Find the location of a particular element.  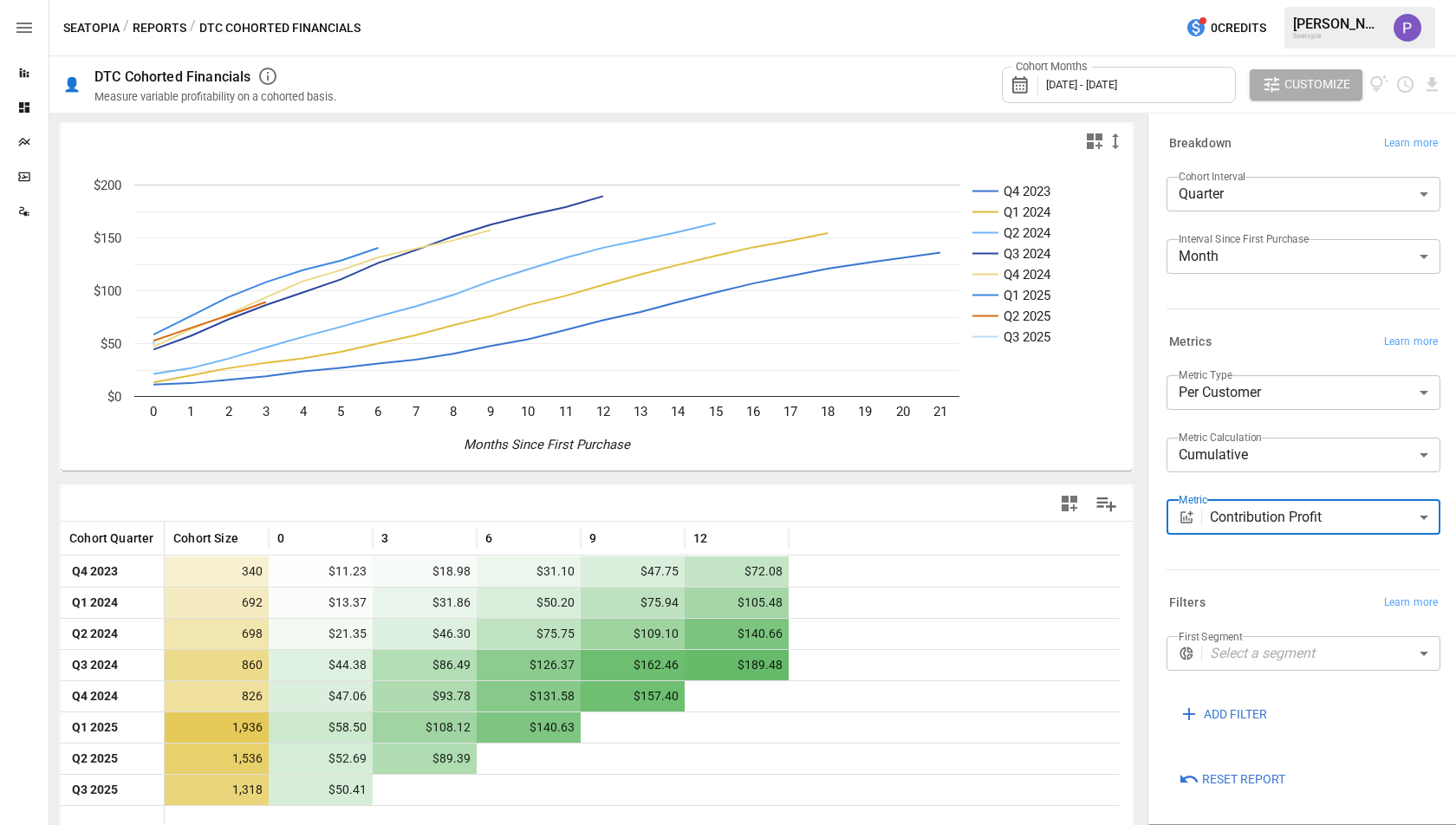

button: Seatopia is located at coordinates (91, 28).